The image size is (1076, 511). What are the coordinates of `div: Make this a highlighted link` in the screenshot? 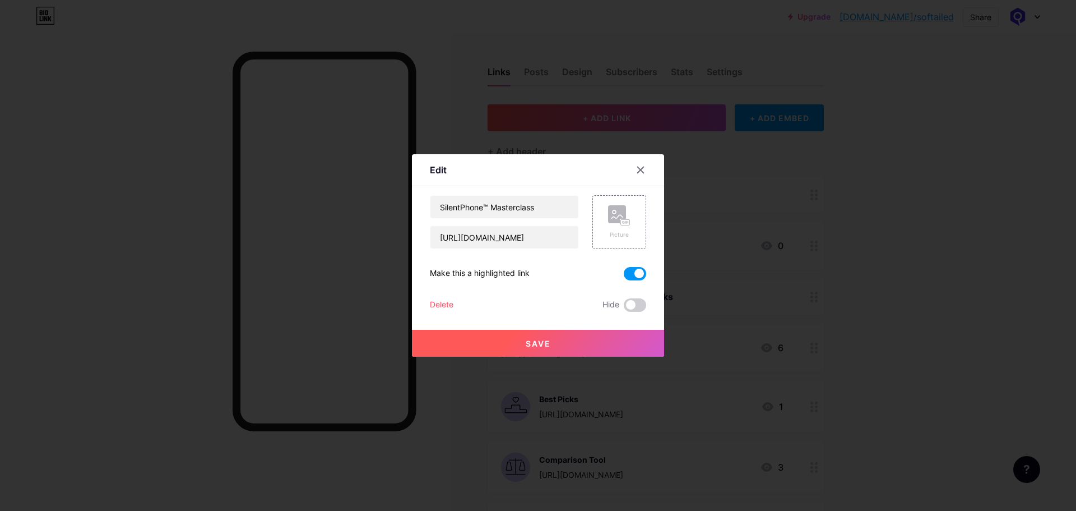 It's located at (480, 274).